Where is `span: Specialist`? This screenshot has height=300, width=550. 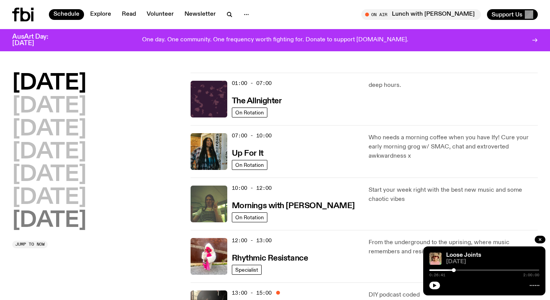
span: Specialist is located at coordinates (247, 269).